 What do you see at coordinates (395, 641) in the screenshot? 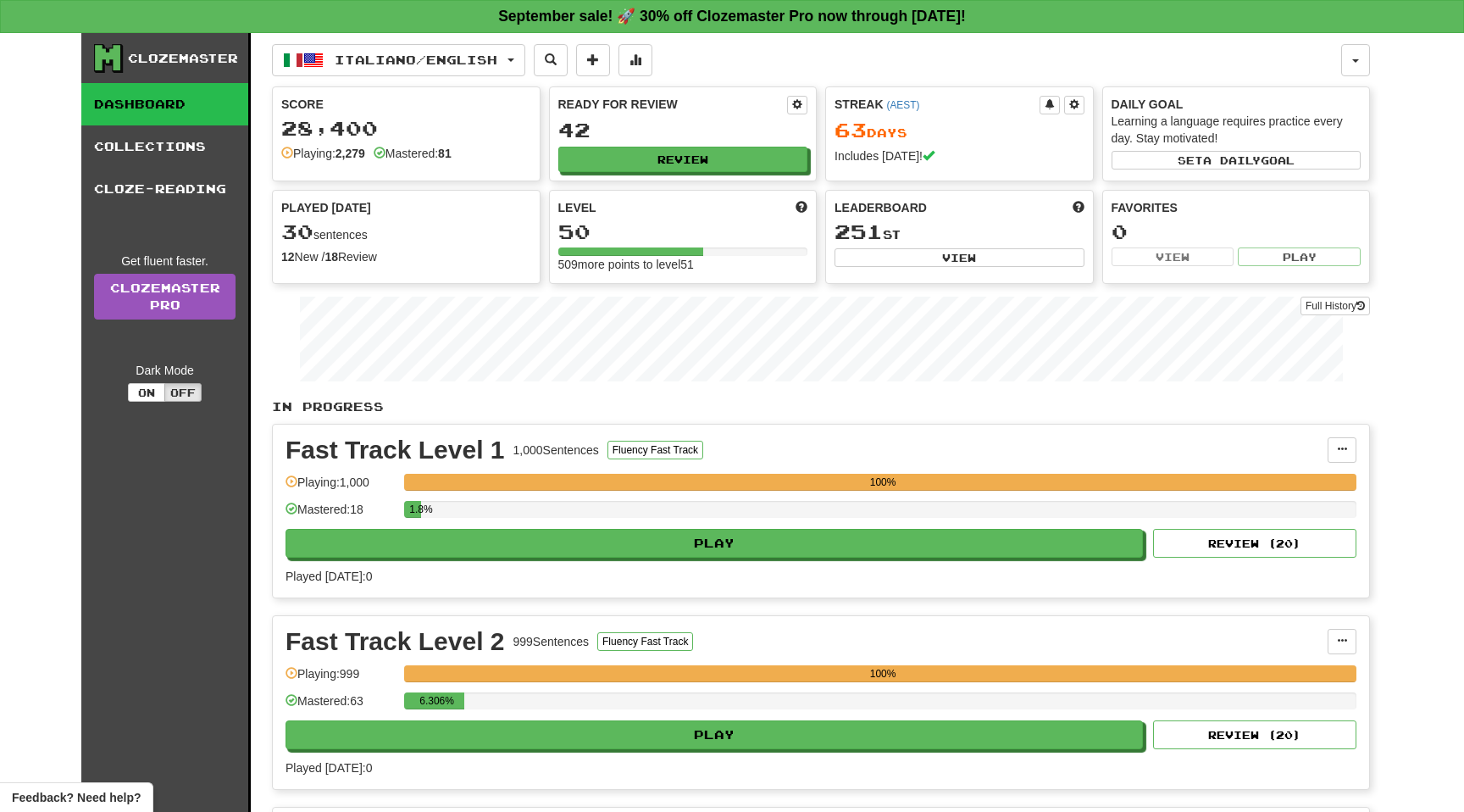
I see `div: Fast Track Level 2` at bounding box center [395, 641].